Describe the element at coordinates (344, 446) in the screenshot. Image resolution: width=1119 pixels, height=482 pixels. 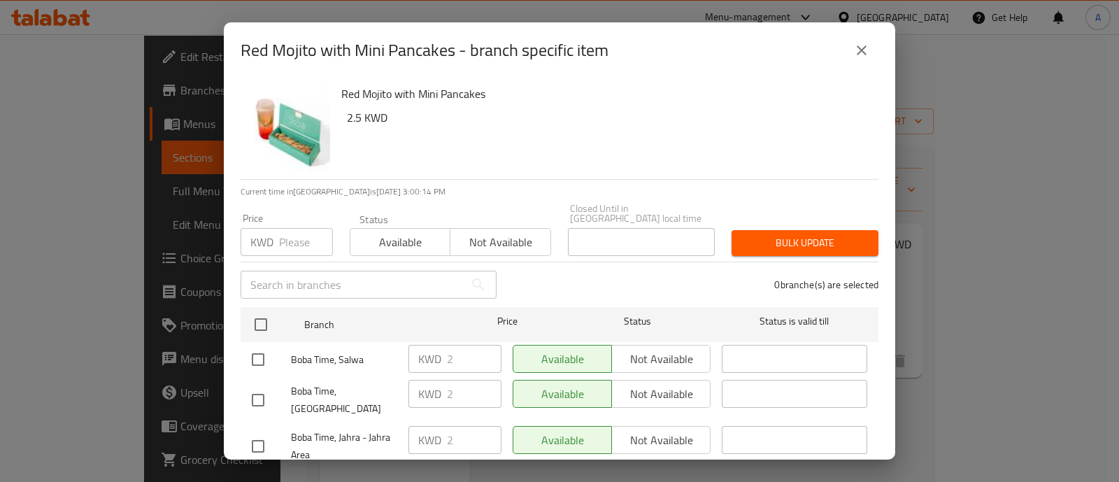
I see `span: Boba Time, Jahra - Jahra Area` at that location.